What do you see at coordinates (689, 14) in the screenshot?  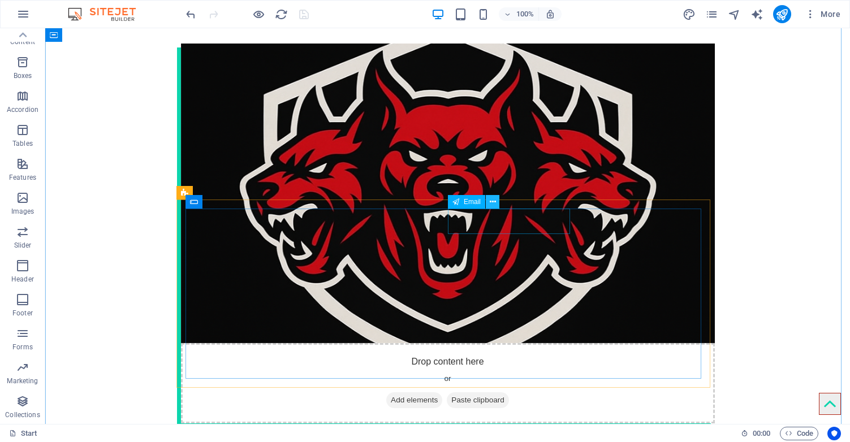 I see `i: Design (Ctrl+Alt+Y)` at bounding box center [689, 14].